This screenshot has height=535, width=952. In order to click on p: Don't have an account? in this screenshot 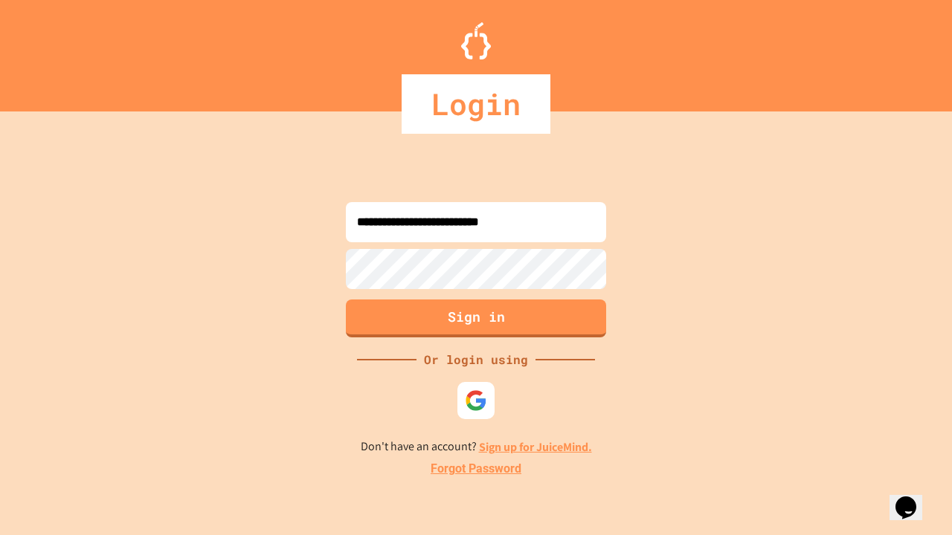, I will do `click(476, 447)`.